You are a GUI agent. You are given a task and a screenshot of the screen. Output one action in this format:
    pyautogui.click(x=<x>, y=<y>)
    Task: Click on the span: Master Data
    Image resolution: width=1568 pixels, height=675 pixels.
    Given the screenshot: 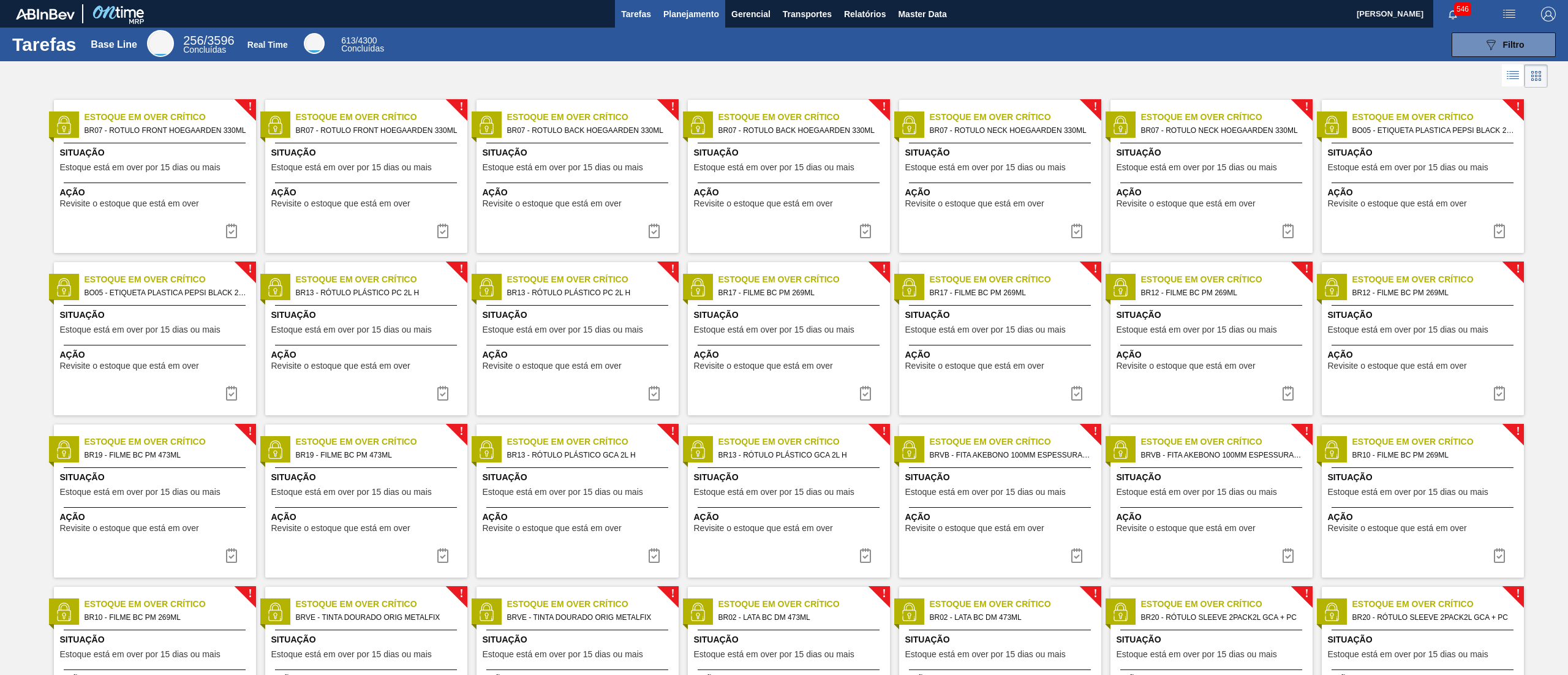 What is the action you would take?
    pyautogui.click(x=922, y=14)
    